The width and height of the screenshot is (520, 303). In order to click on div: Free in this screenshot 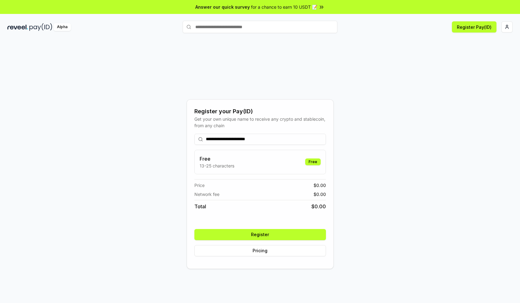, I will do `click(313, 162)`.